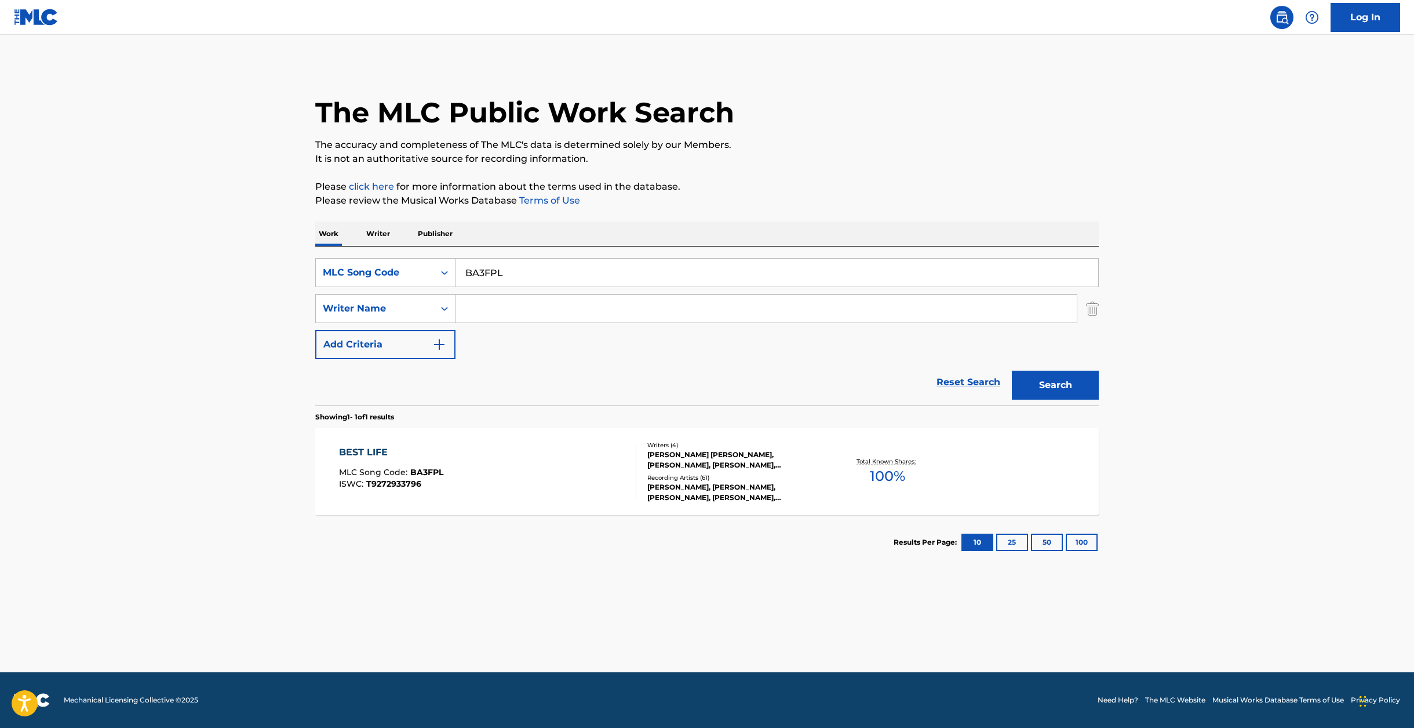 Image resolution: width=1414 pixels, height=728 pixels. What do you see at coordinates (1366, 17) in the screenshot?
I see `a: Log In` at bounding box center [1366, 17].